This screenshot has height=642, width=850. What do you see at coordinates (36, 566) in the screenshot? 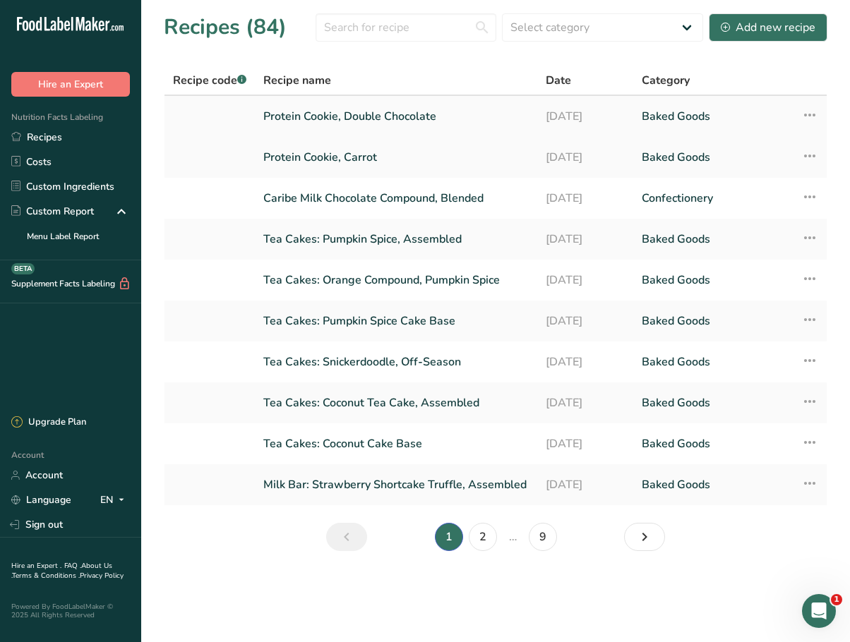
I see `a: Hire an Expert .` at bounding box center [36, 566].